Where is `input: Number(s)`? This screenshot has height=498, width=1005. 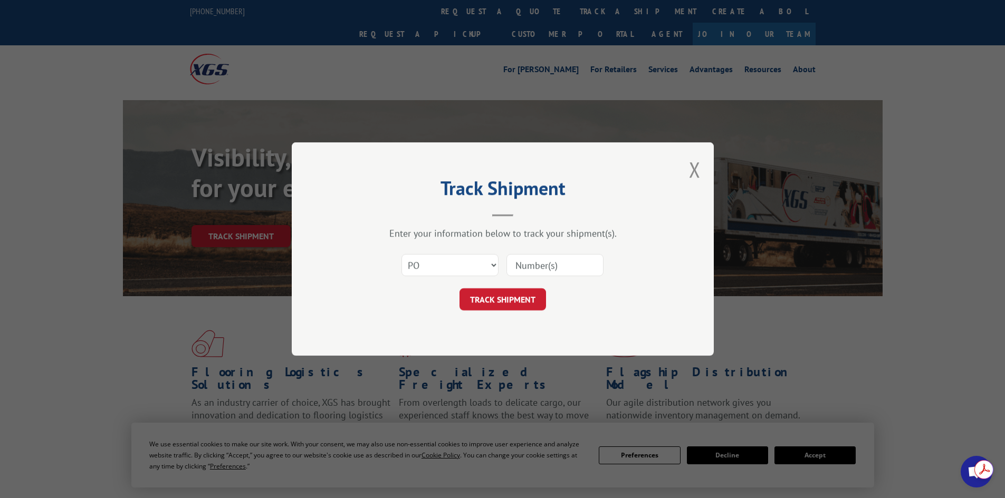
input: Number(s) is located at coordinates (555, 265).